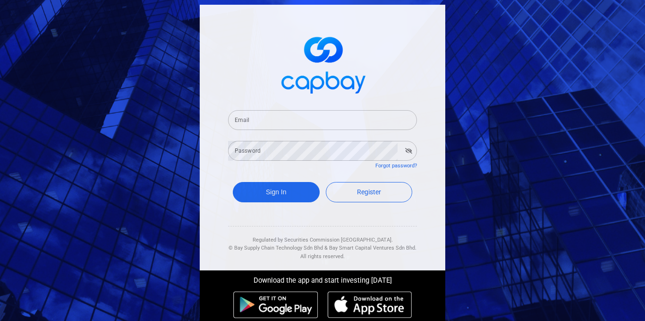  I want to click on a: Forgot password?, so click(396, 165).